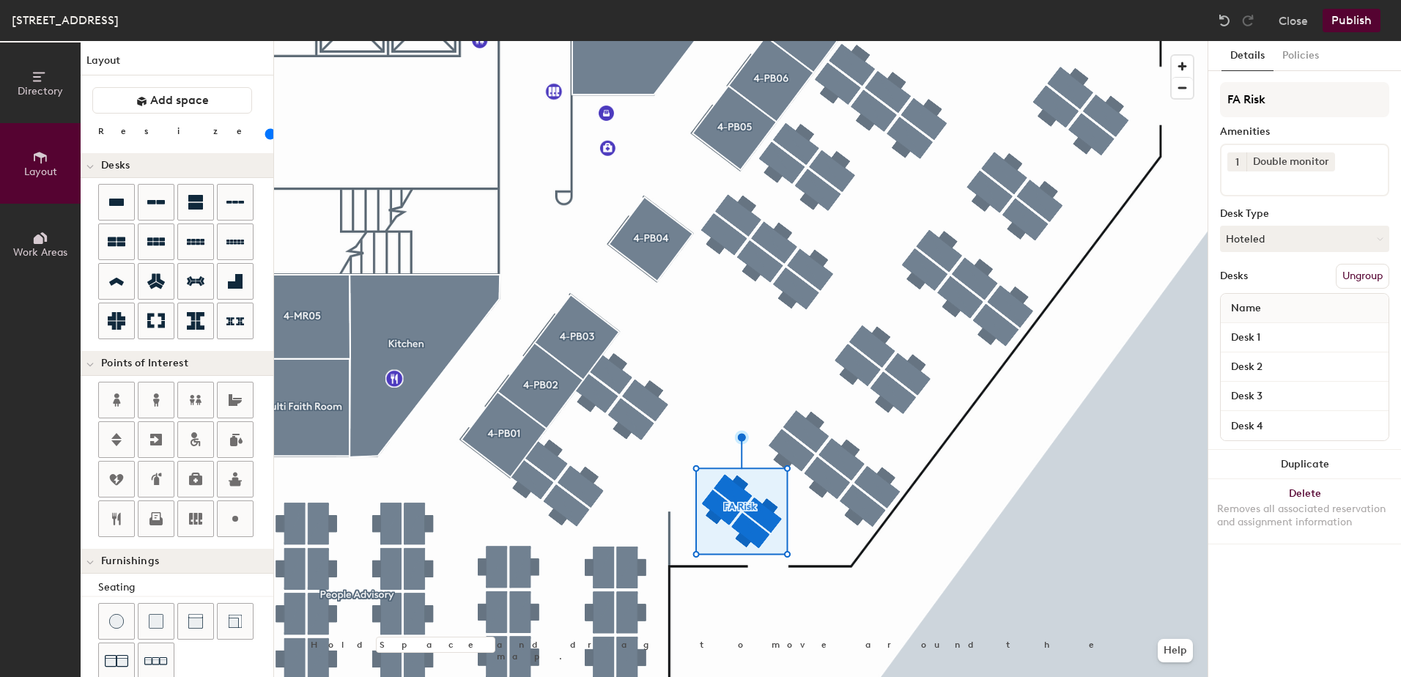  What do you see at coordinates (1237, 162) in the screenshot?
I see `button: 1` at bounding box center [1237, 162].